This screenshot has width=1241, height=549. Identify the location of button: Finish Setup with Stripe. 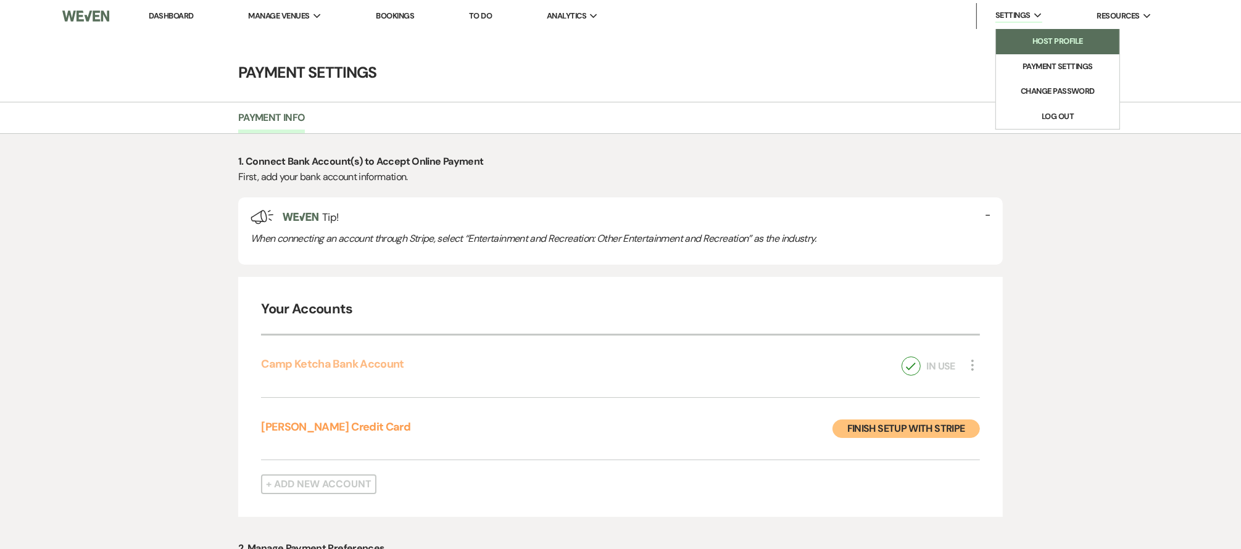
(906, 429).